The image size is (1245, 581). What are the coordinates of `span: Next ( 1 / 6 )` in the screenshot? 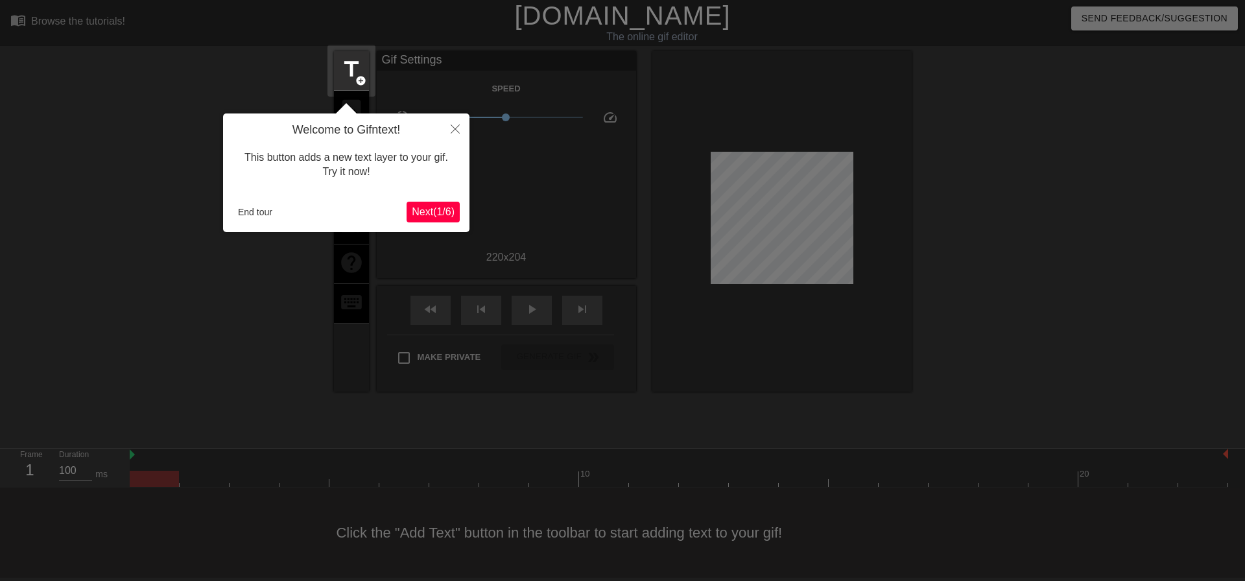 It's located at (433, 211).